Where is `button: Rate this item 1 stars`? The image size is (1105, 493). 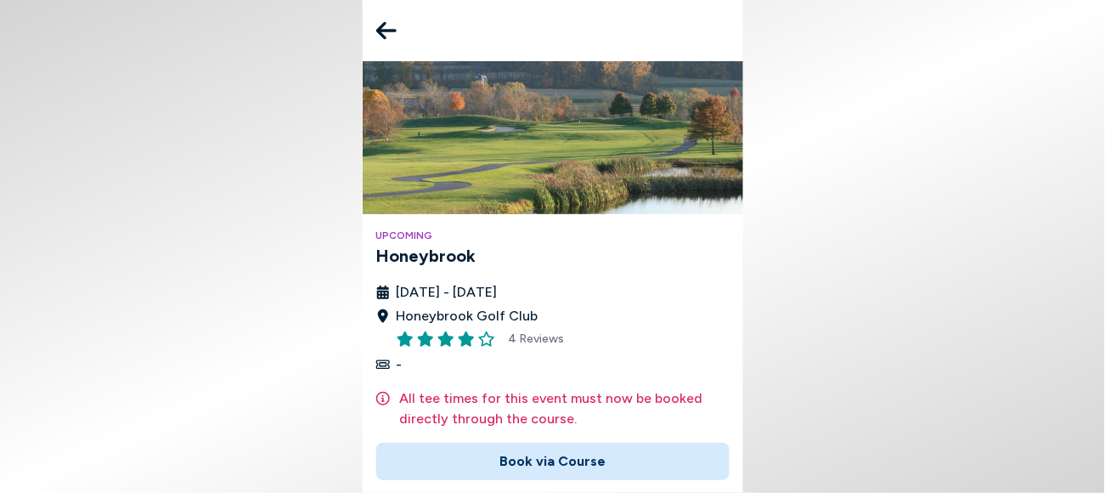 button: Rate this item 1 stars is located at coordinates (405, 339).